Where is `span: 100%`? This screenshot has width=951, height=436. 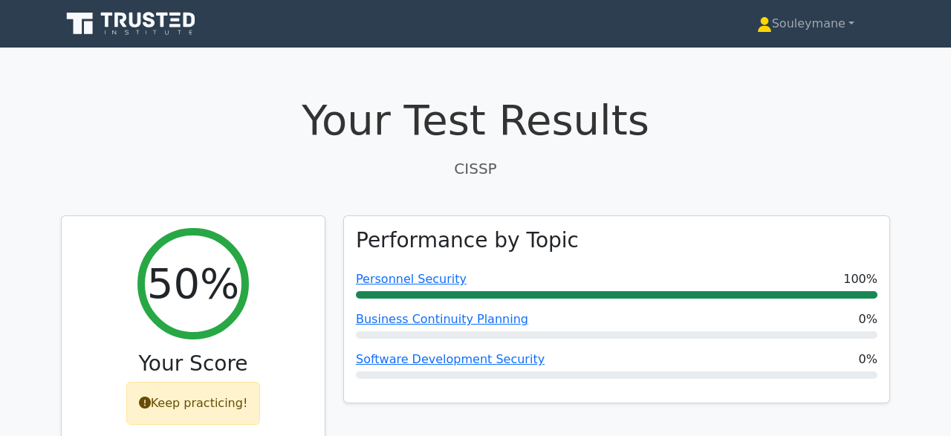
span: 100% is located at coordinates (861, 279).